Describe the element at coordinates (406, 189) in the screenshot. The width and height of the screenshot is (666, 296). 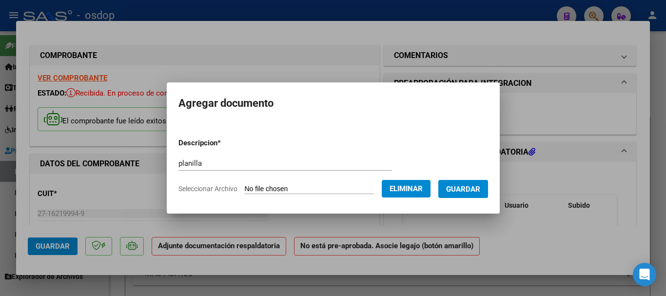
I see `button: Eliminar` at that location.